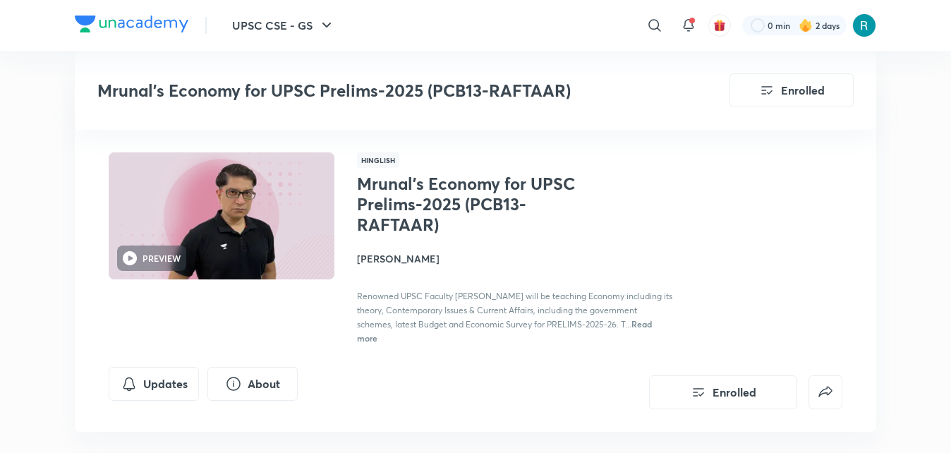 The height and width of the screenshot is (453, 951). I want to click on a: Company Logo, so click(131, 25).